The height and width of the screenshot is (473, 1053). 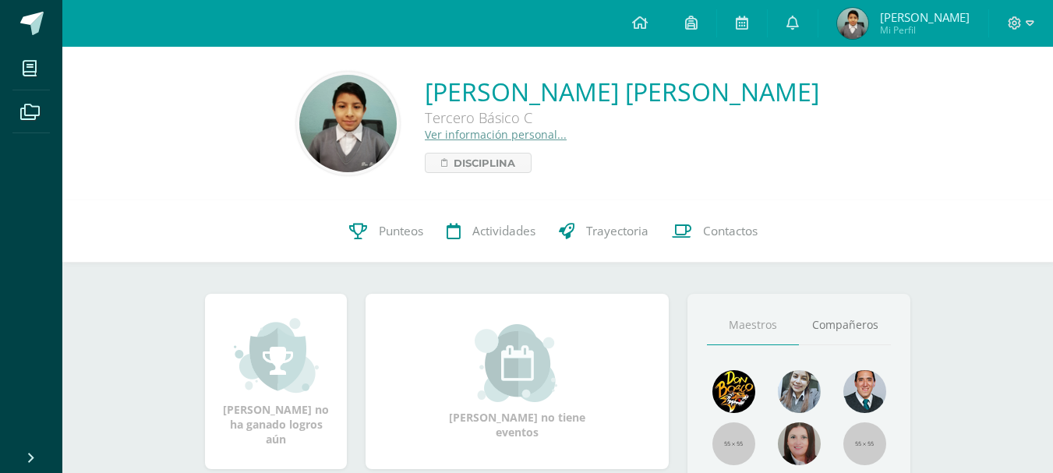 I want to click on img: 269745d804b312e14dccde29730bcfcb.png, so click(x=853, y=23).